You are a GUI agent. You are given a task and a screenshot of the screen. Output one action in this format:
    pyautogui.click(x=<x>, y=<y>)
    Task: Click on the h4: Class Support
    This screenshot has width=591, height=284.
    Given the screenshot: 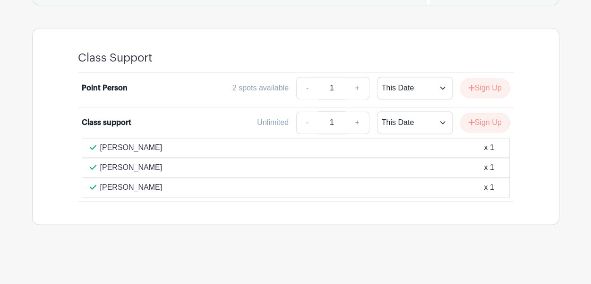 What is the action you would take?
    pyautogui.click(x=115, y=58)
    